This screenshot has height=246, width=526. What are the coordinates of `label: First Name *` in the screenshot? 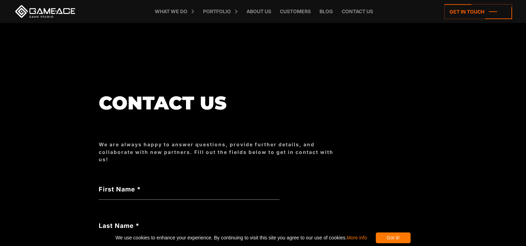 It's located at (189, 189).